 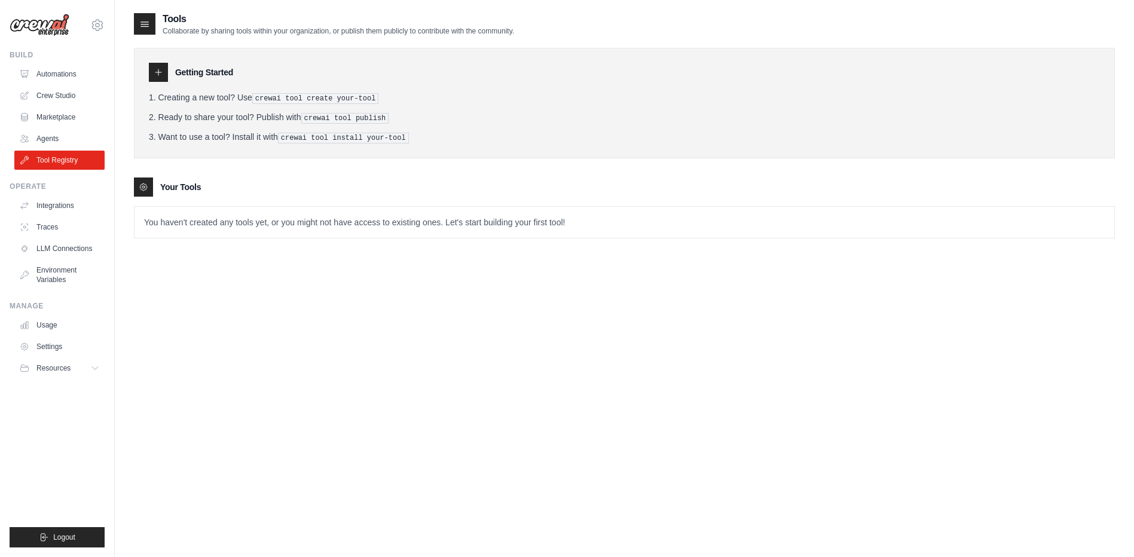 I want to click on a: Automations, so click(x=59, y=74).